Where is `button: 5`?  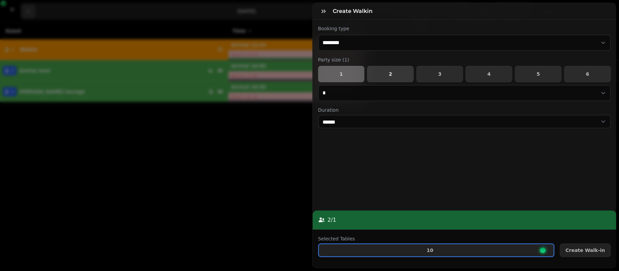 button: 5 is located at coordinates (538, 74).